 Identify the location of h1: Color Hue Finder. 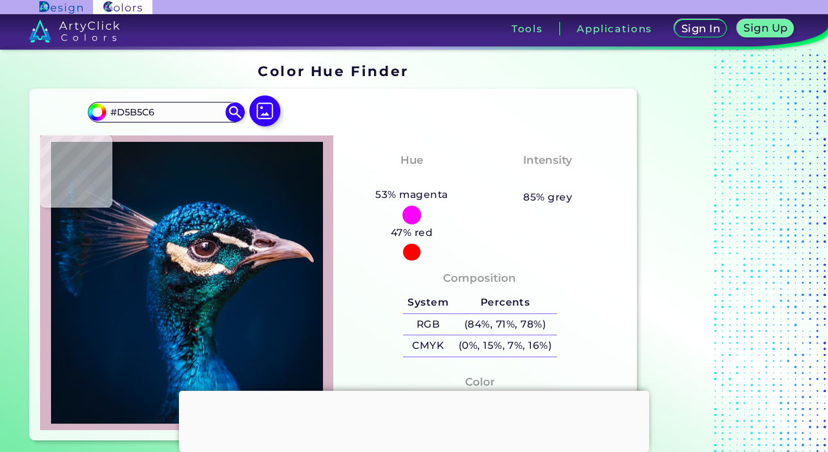
(332, 71).